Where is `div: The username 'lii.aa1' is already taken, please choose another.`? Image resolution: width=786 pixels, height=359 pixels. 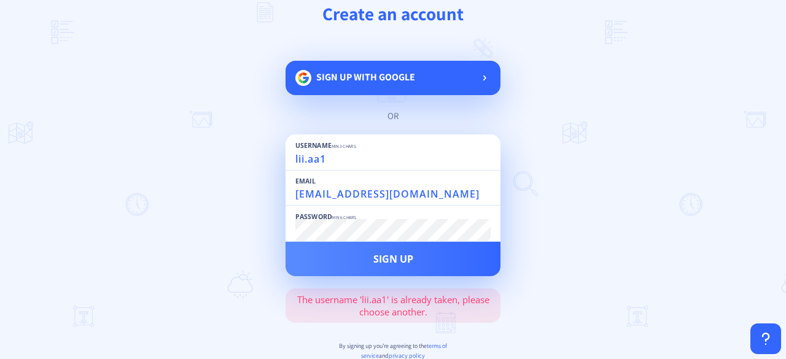
div: The username 'lii.aa1' is already taken, please choose another. is located at coordinates (393, 306).